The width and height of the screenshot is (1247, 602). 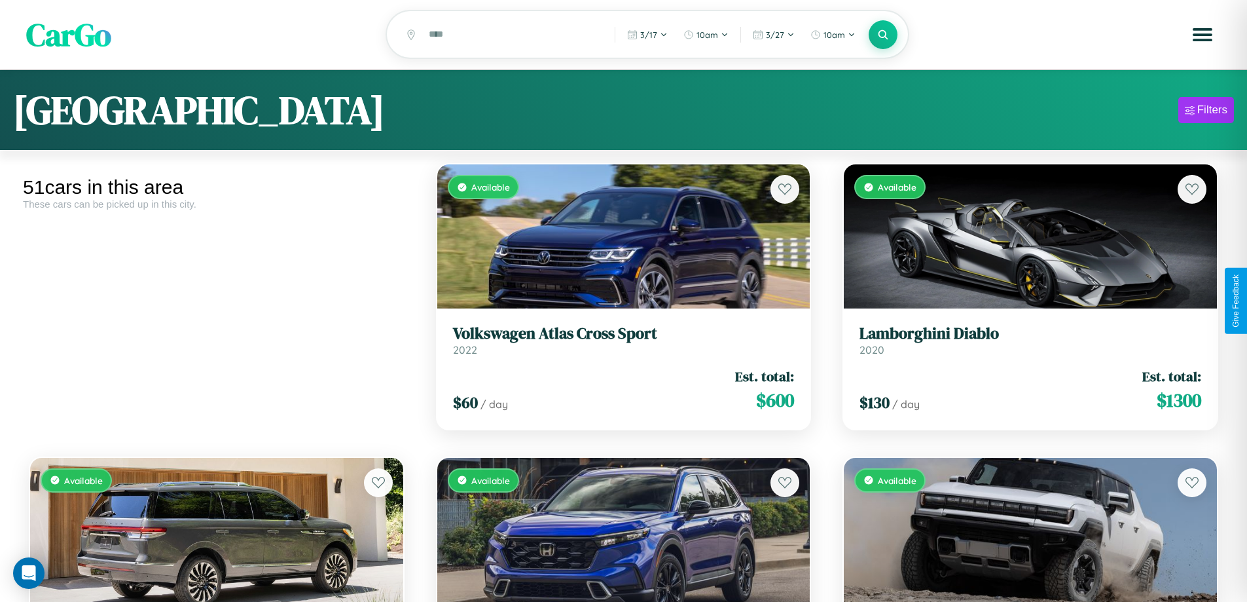 I want to click on div: Open Intercom Messenger, so click(x=29, y=573).